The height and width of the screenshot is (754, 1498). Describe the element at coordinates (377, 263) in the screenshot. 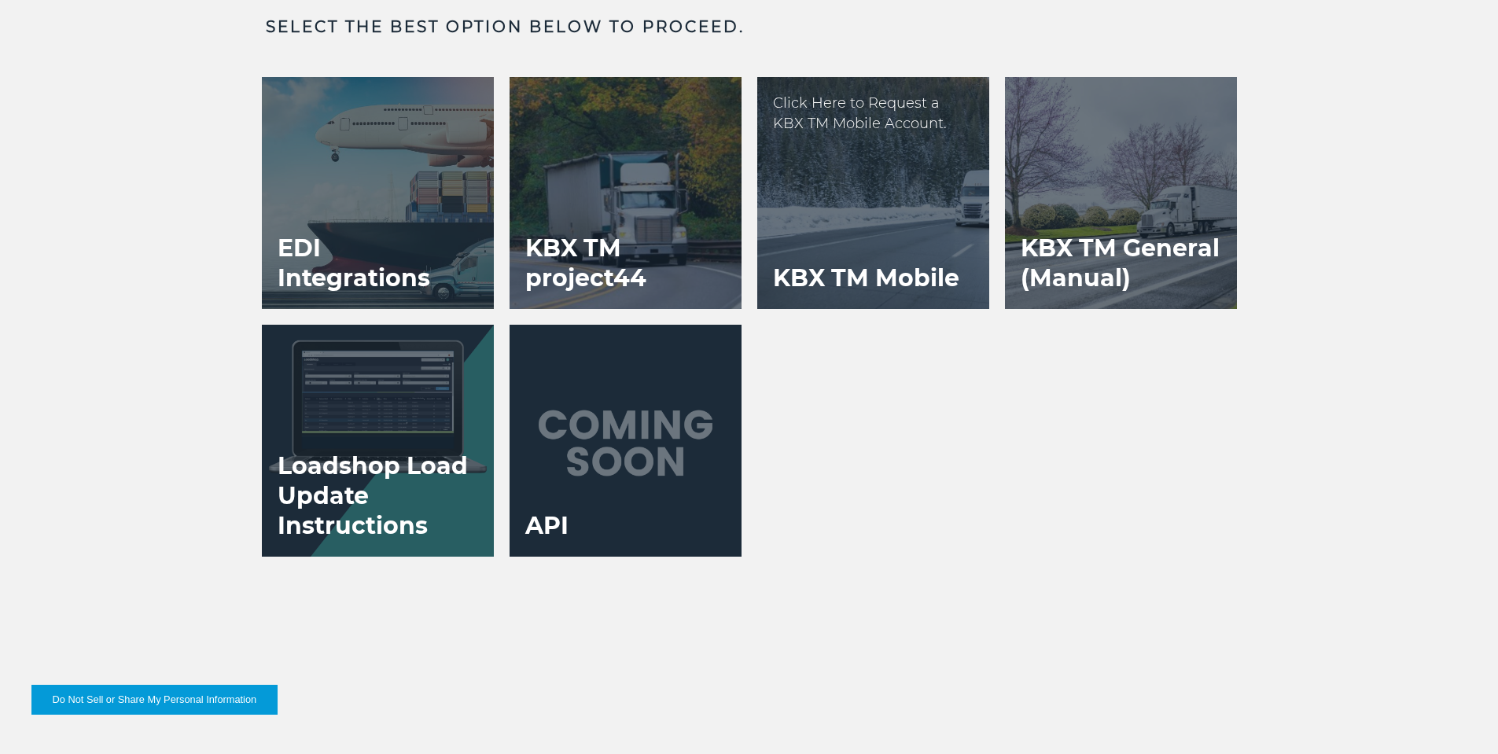

I see `h3: EDI Integrations` at that location.